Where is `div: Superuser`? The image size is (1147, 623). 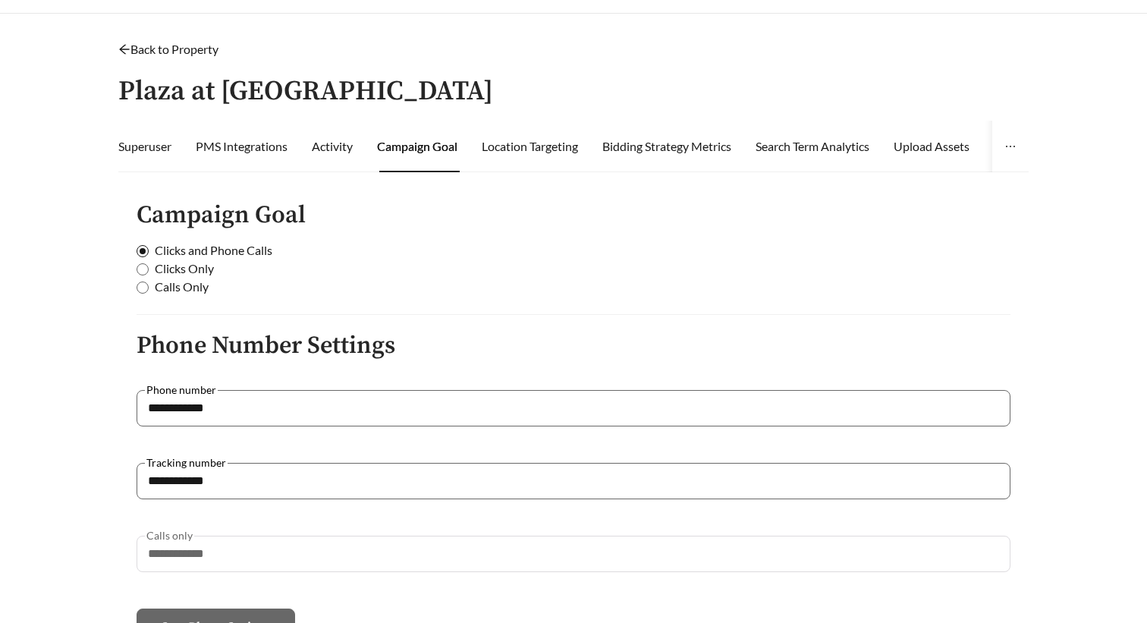
div: Superuser is located at coordinates (145, 146).